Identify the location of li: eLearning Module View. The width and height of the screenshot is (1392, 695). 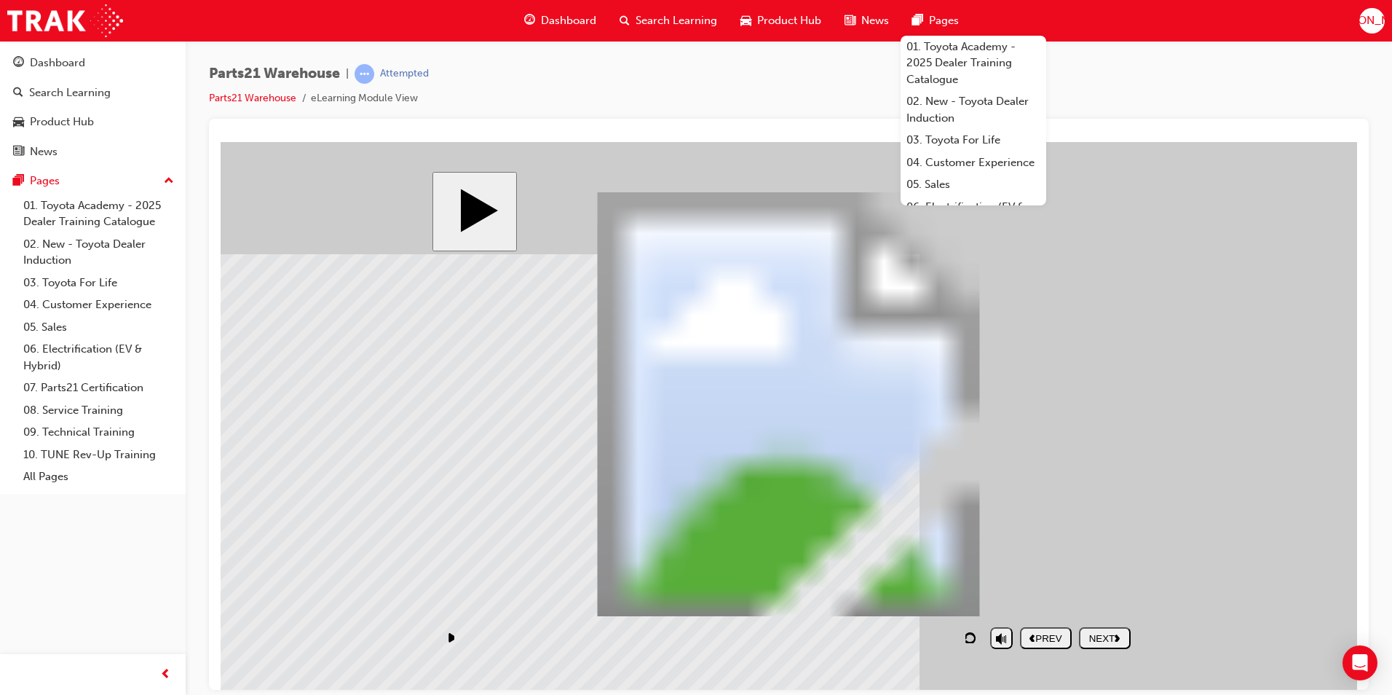
(364, 98).